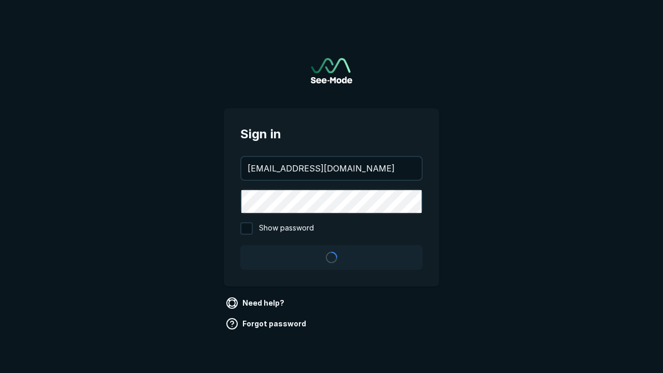  What do you see at coordinates (286, 228) in the screenshot?
I see `span: Show password` at bounding box center [286, 228].